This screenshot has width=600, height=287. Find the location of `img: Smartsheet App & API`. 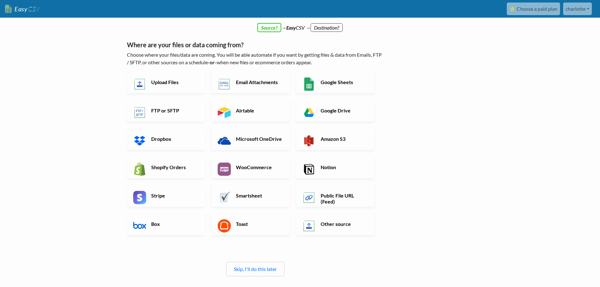

img: Smartsheet App & API is located at coordinates (224, 197).